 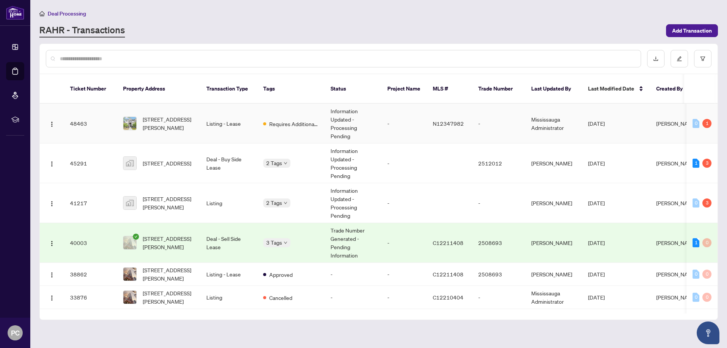 What do you see at coordinates (448, 297) in the screenshot?
I see `span: C12210404` at bounding box center [448, 297].